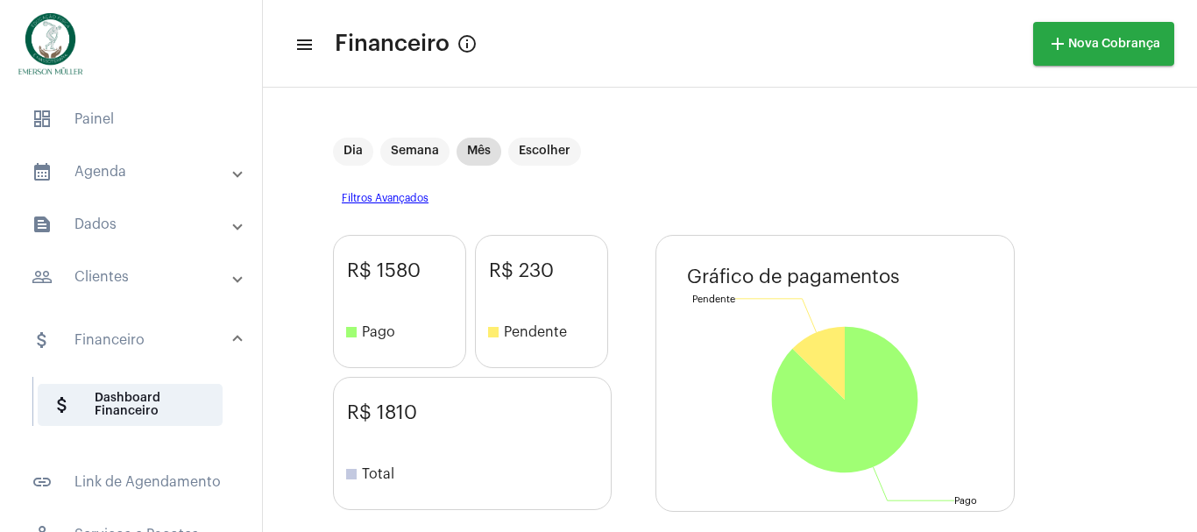 The height and width of the screenshot is (532, 1197). What do you see at coordinates (406, 271) in the screenshot?
I see `span: R$ 1580` at bounding box center [406, 271].